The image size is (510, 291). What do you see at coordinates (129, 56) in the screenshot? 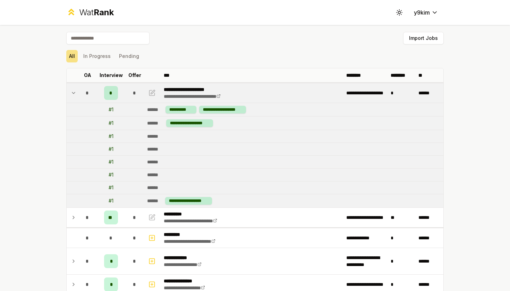
I see `button: Pending` at bounding box center [129, 56].